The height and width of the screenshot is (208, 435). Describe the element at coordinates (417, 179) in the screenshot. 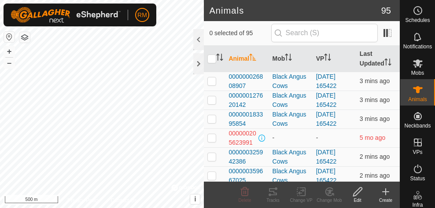

I see `span: Status` at that location.